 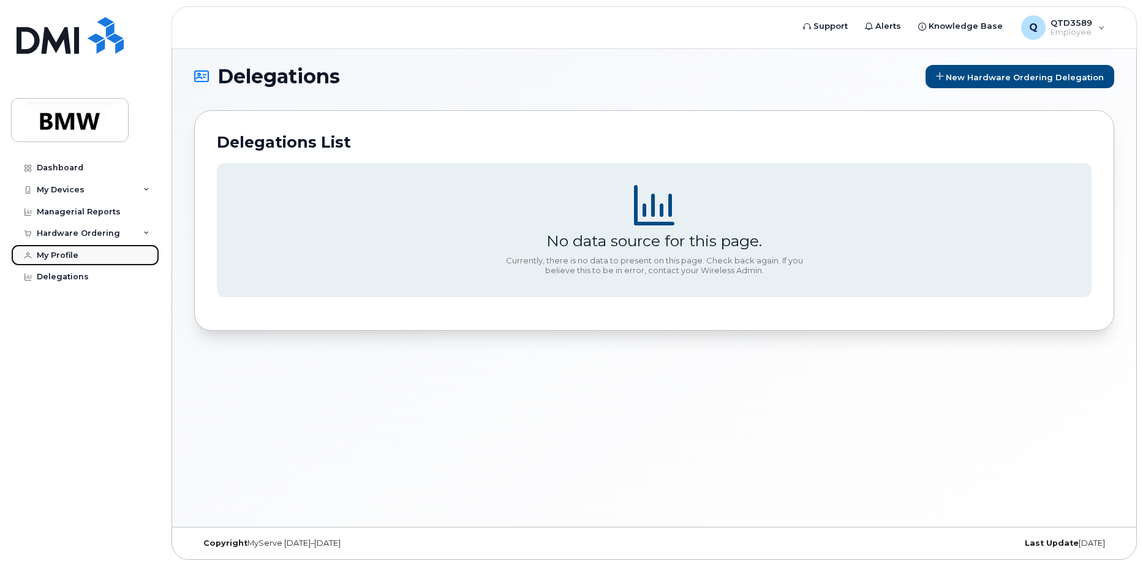 What do you see at coordinates (654, 142) in the screenshot?
I see `h2: Delegations List` at bounding box center [654, 142].